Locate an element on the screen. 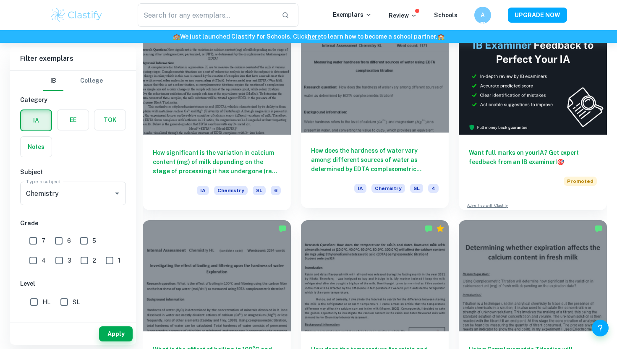  button: TOK is located at coordinates (110, 120).